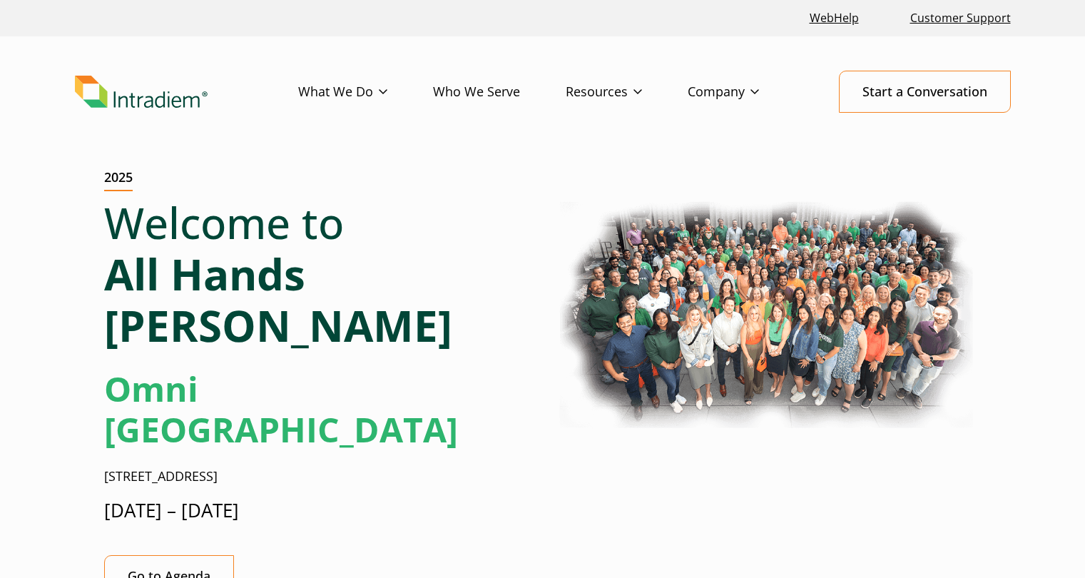 The image size is (1085, 578). What do you see at coordinates (118, 180) in the screenshot?
I see `h2: 2025` at bounding box center [118, 180].